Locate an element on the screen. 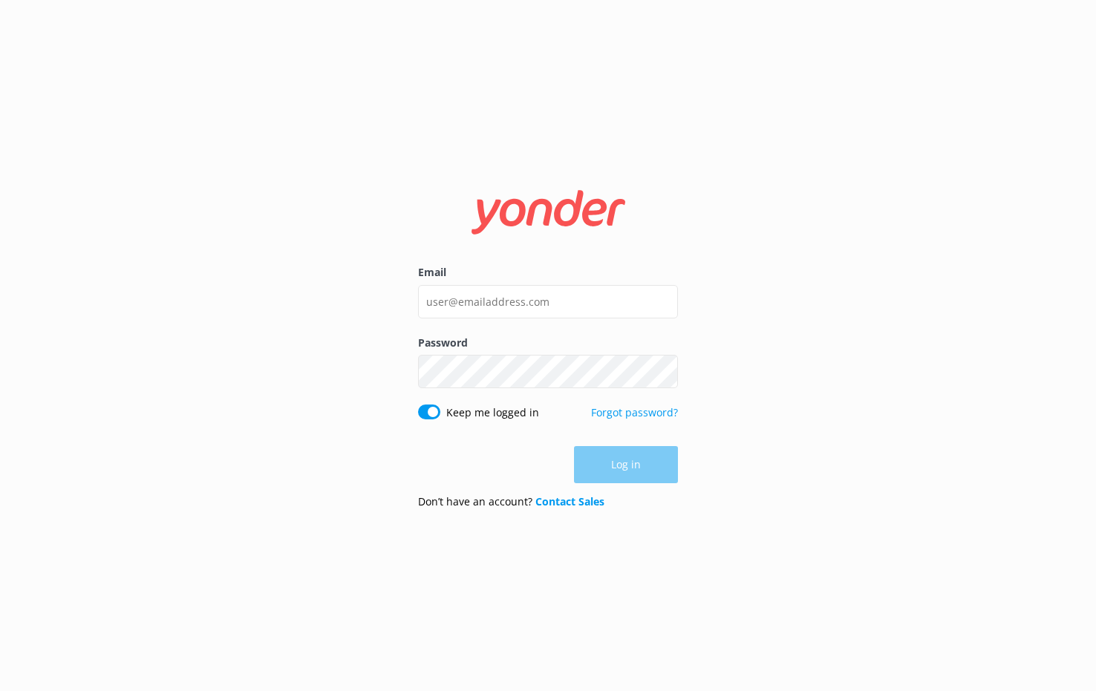  input: user@emailaddress.com is located at coordinates (548, 301).